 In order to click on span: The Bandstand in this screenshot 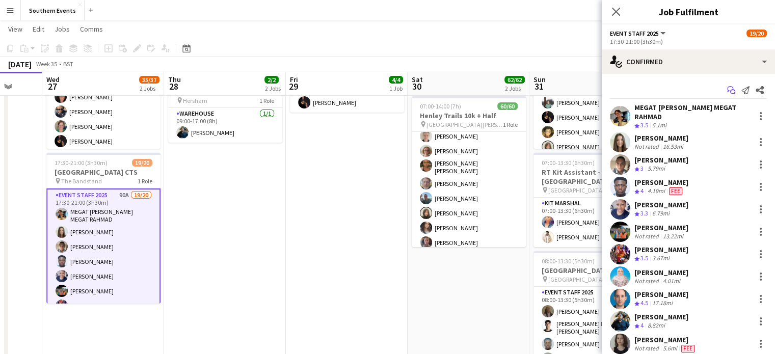, I will do `click(82, 181)`.